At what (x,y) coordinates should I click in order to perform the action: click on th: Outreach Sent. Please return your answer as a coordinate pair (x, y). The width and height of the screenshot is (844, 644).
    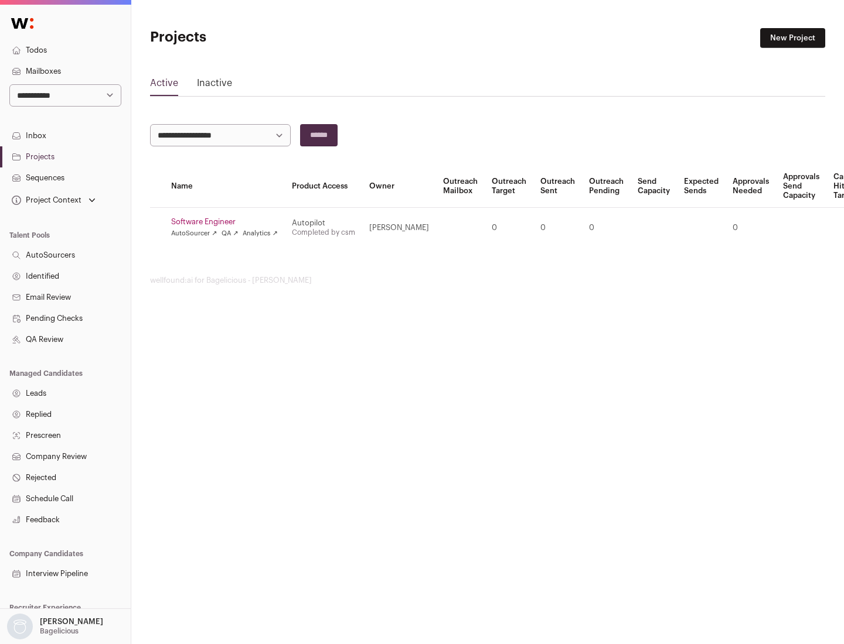
    Looking at the image, I should click on (557, 186).